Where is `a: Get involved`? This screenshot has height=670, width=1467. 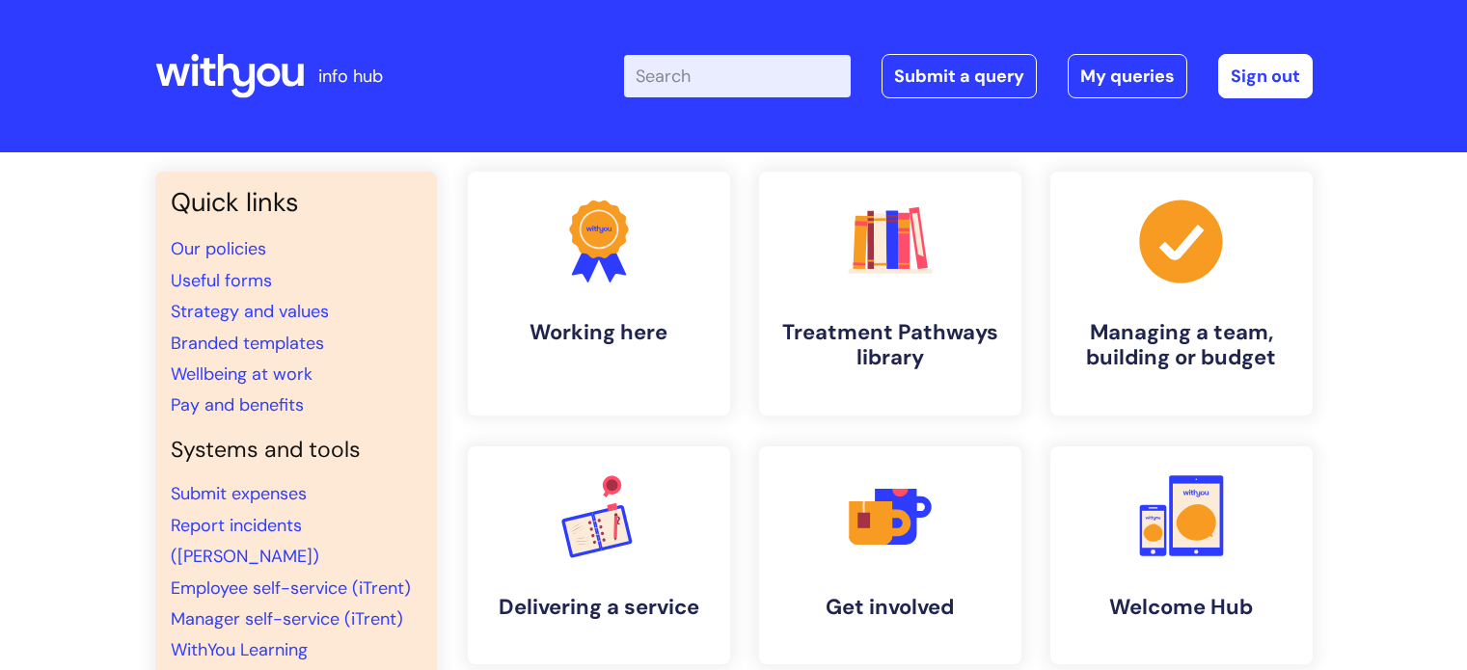 a: Get involved is located at coordinates (890, 555).